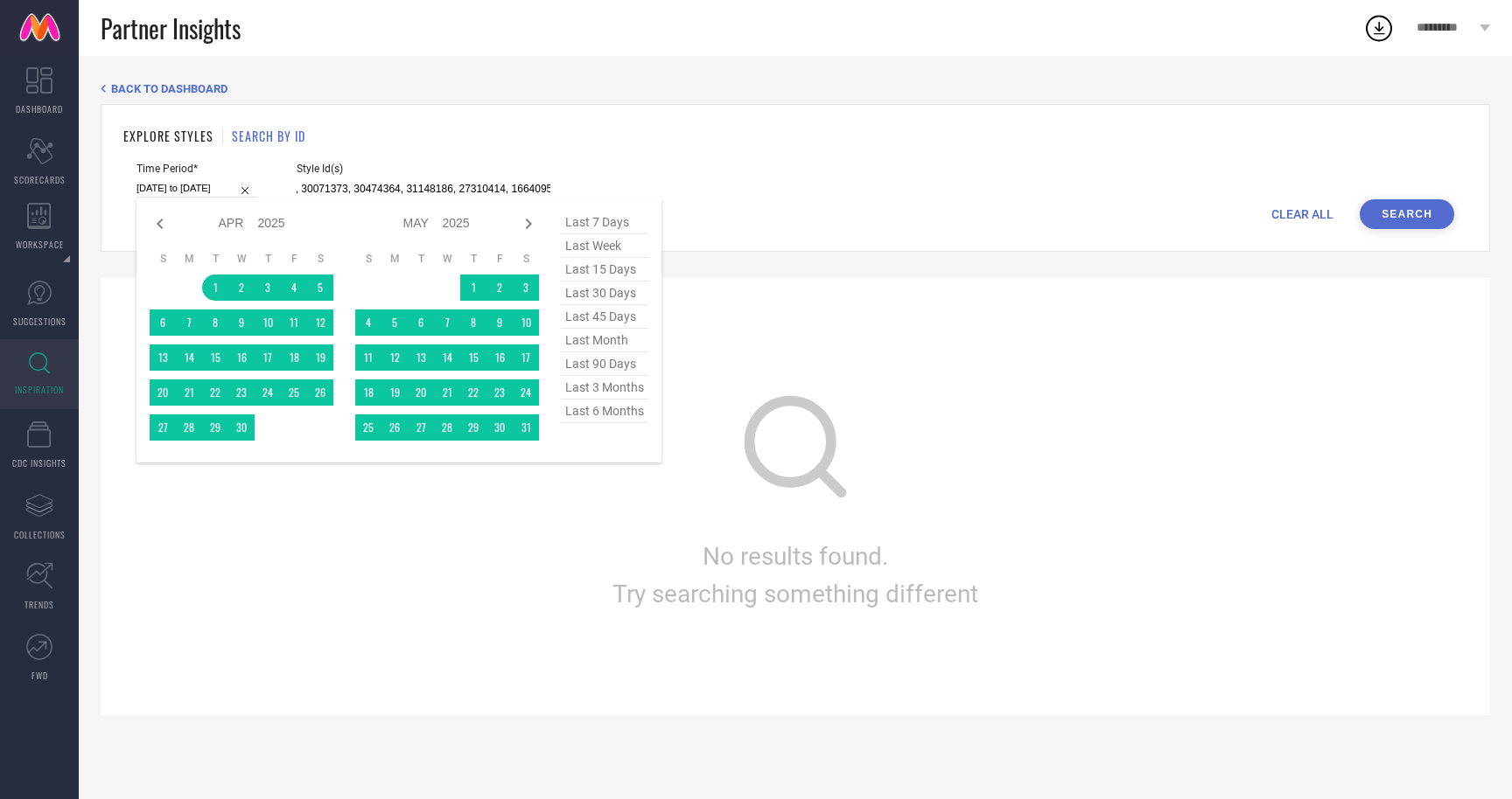 The height and width of the screenshot is (799, 1512). Describe the element at coordinates (242, 323) in the screenshot. I see `td: Wed Apr 09 2025` at that location.